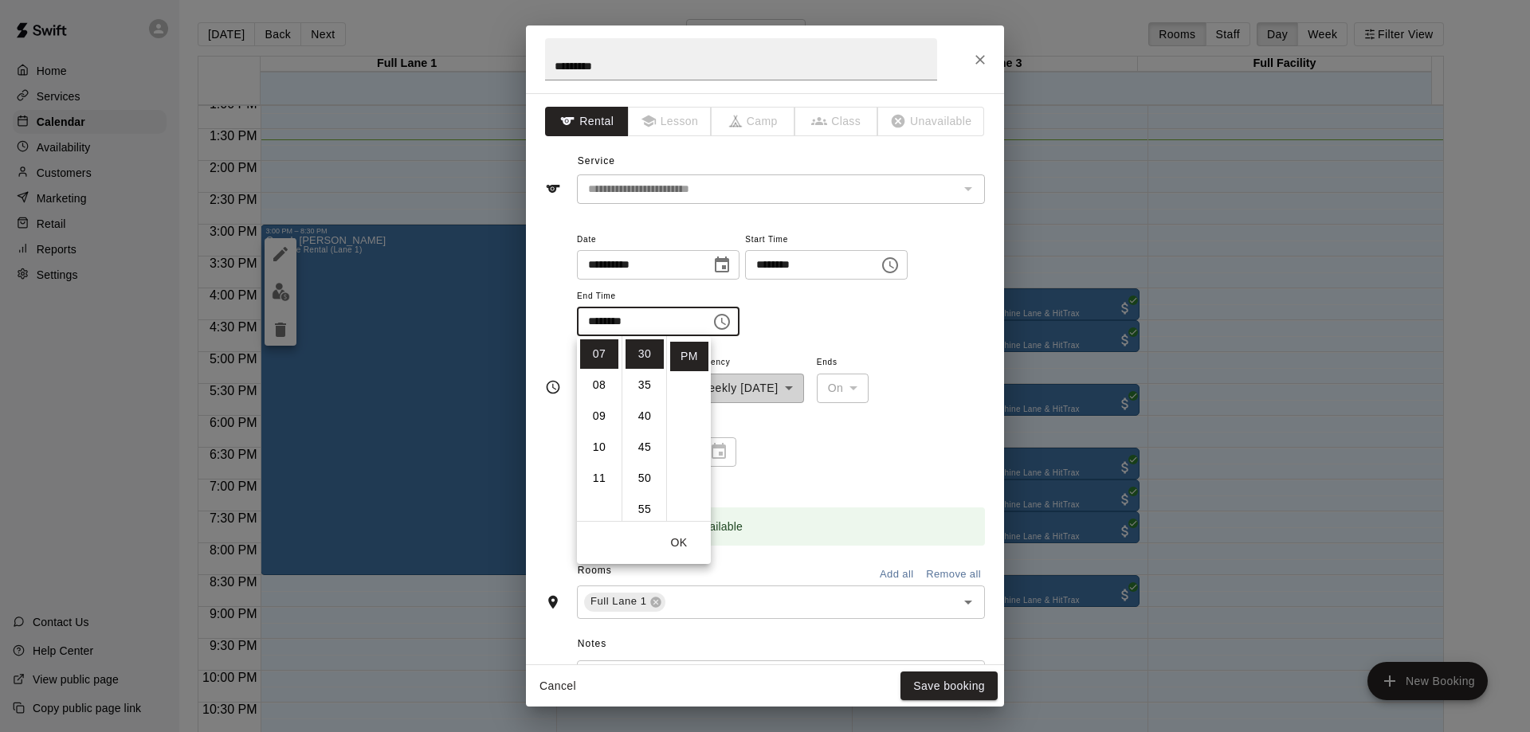  Describe the element at coordinates (599, 354) in the screenshot. I see `li: 7 hours` at that location.